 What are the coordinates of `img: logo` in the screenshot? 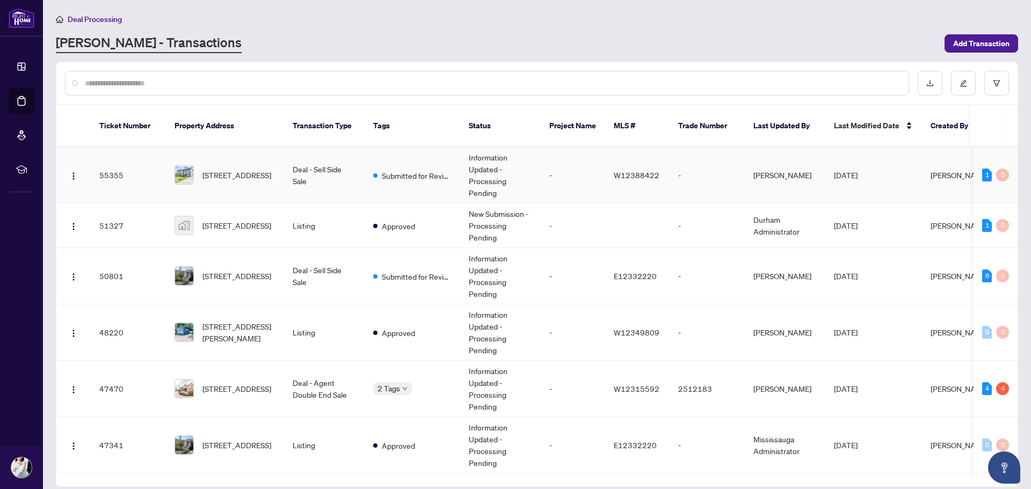 It's located at (21, 18).